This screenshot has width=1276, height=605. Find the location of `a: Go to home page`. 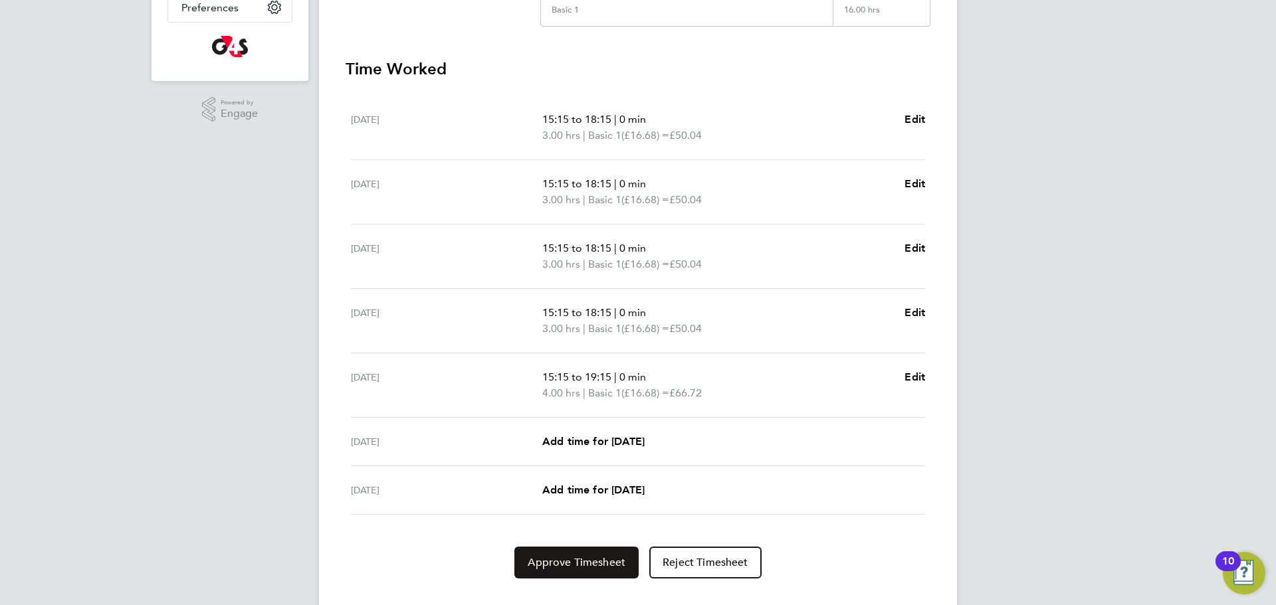

a: Go to home page is located at coordinates (230, 47).